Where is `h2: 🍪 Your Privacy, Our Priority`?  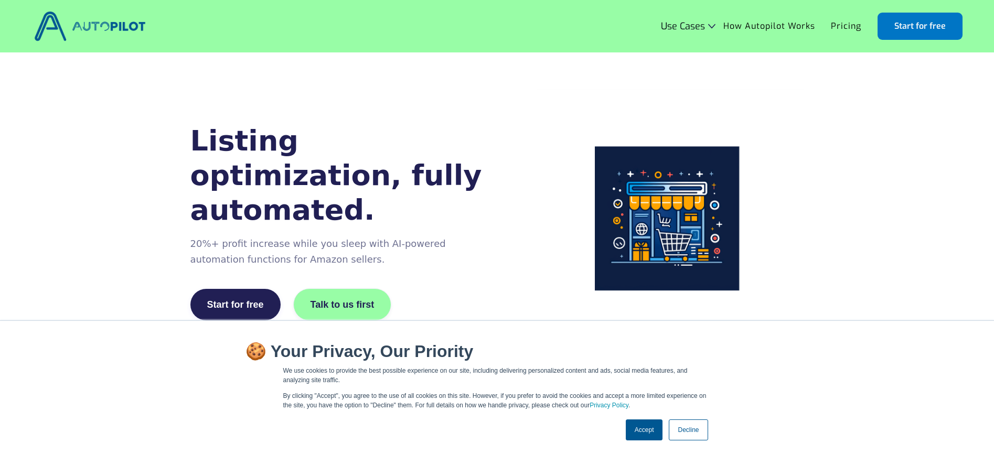
h2: 🍪 Your Privacy, Our Priority is located at coordinates (497, 352).